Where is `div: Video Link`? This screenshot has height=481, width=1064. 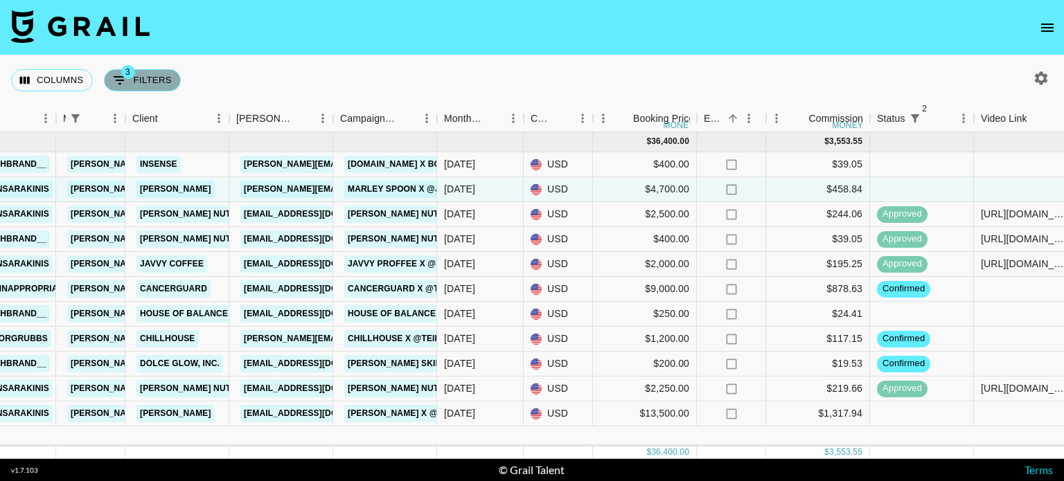
div: Video Link is located at coordinates (1003, 118).